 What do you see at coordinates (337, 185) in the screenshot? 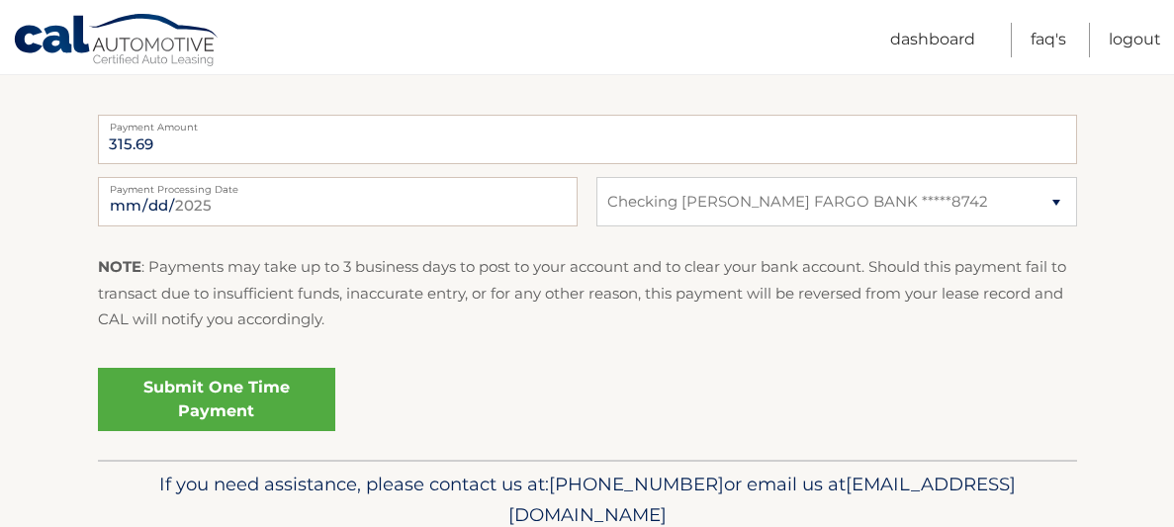
I see `label: Payment Processing Date` at bounding box center [337, 185].